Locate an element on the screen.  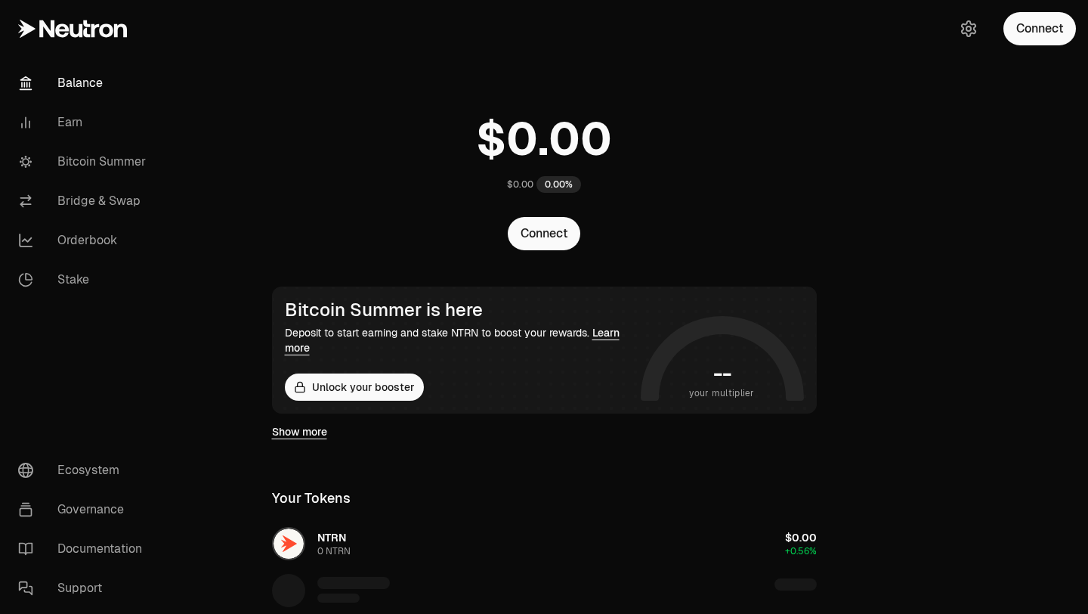
a: Stake is located at coordinates (85, 280).